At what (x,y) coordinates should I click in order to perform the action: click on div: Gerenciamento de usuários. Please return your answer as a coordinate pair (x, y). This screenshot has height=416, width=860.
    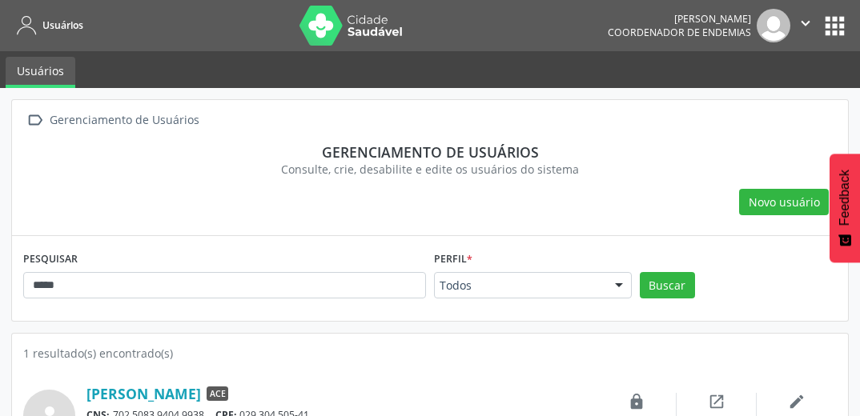
    Looking at the image, I should click on (430, 152).